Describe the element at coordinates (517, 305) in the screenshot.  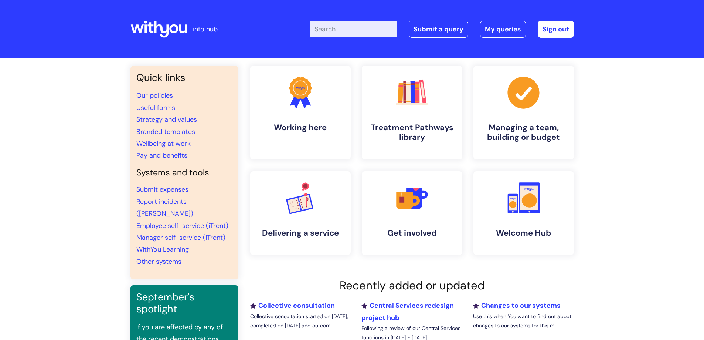
I see `a: Changes to our systems` at that location.